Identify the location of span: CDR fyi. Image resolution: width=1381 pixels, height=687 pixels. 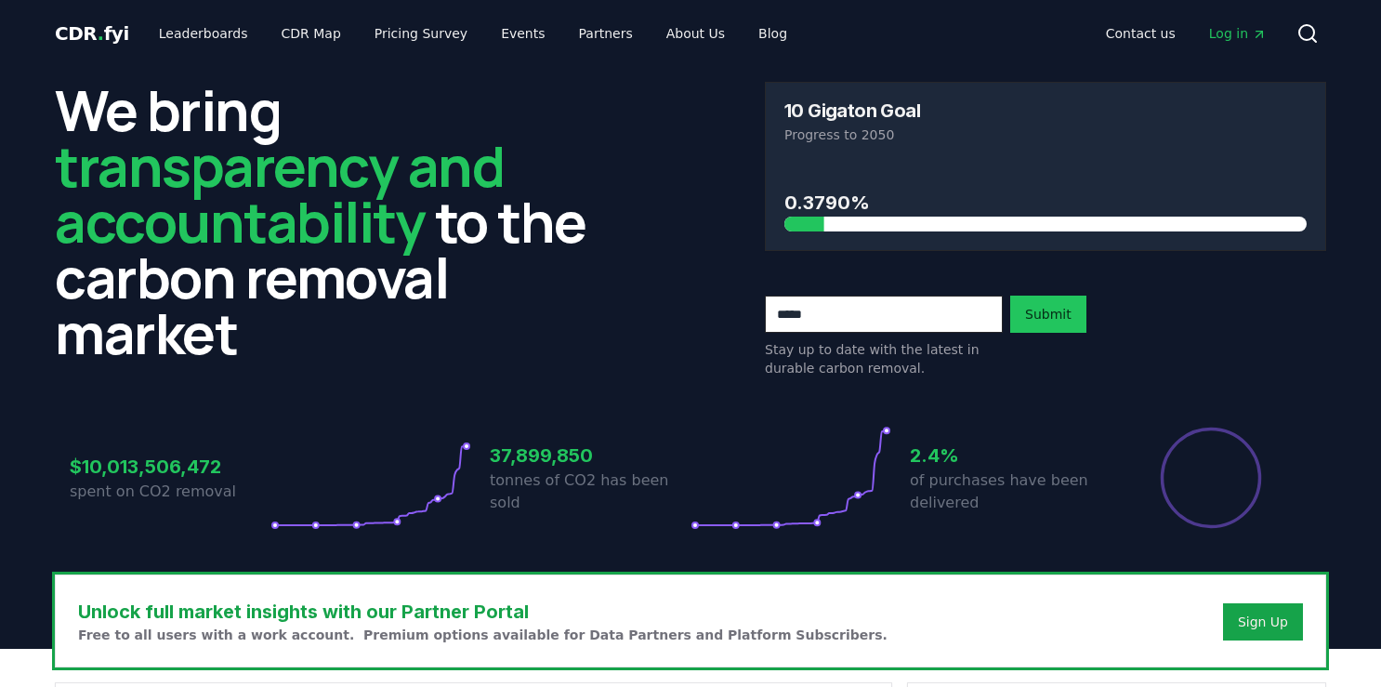
(92, 33).